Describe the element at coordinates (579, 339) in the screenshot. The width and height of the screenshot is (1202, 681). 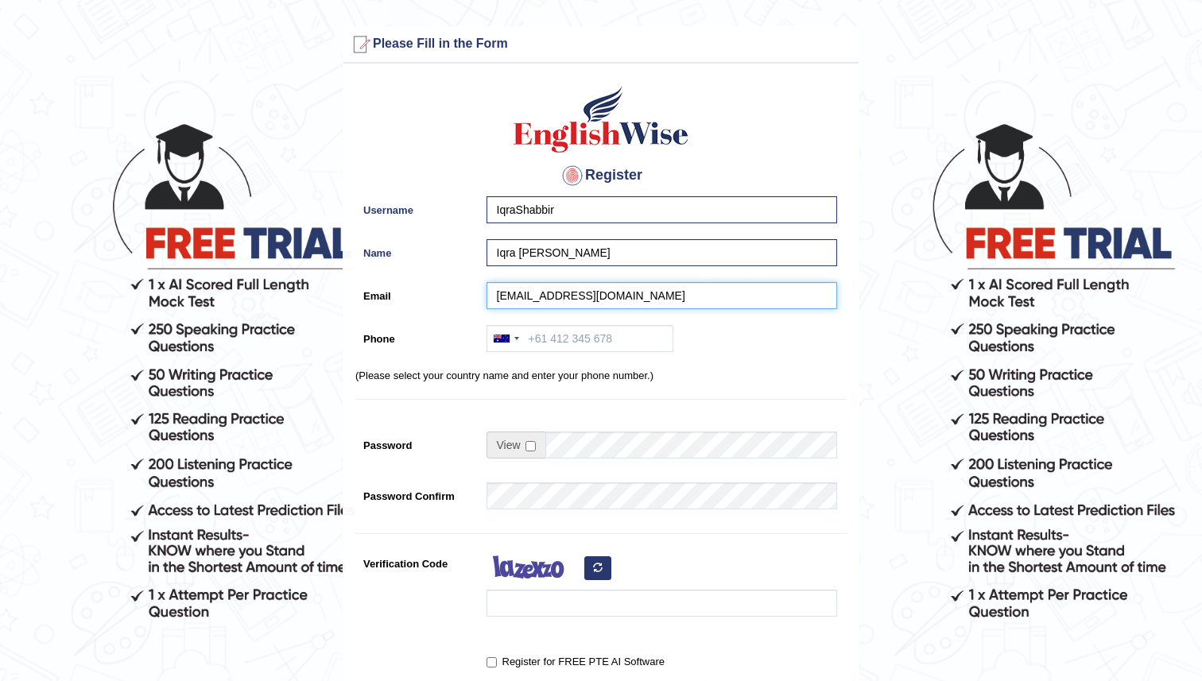
I see `input: +61 412 345 678` at that location.